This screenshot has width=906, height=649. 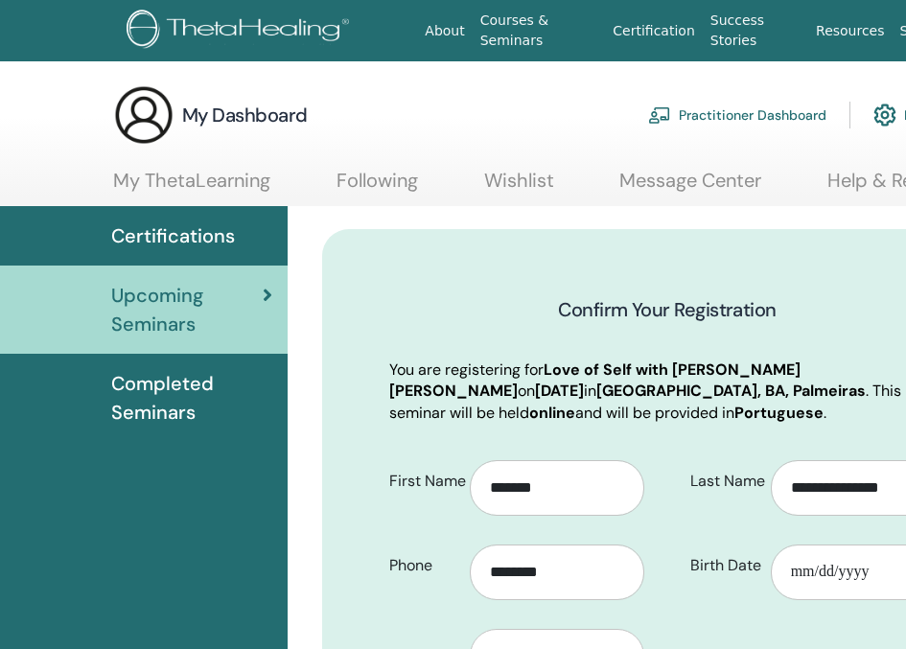 I want to click on img: chalkboard-teacher.svg, so click(x=659, y=115).